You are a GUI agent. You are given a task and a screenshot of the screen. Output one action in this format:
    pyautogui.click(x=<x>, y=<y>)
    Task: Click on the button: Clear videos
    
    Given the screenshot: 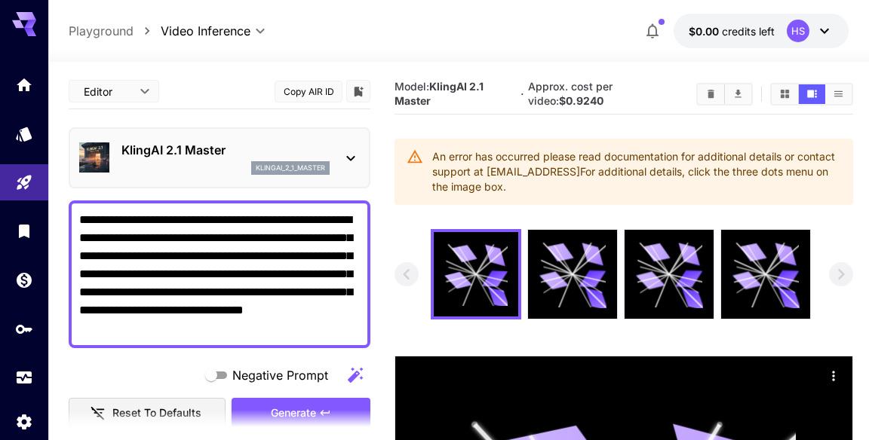 What is the action you would take?
    pyautogui.click(x=711, y=94)
    